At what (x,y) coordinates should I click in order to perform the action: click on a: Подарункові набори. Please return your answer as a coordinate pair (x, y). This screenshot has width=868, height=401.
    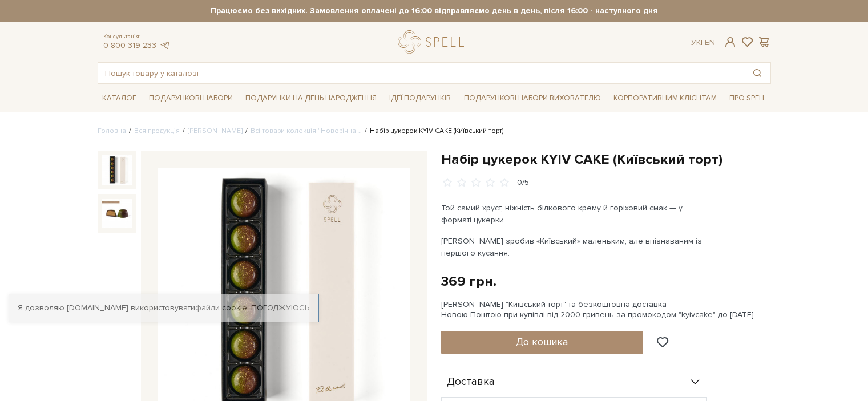
    Looking at the image, I should click on (191, 98).